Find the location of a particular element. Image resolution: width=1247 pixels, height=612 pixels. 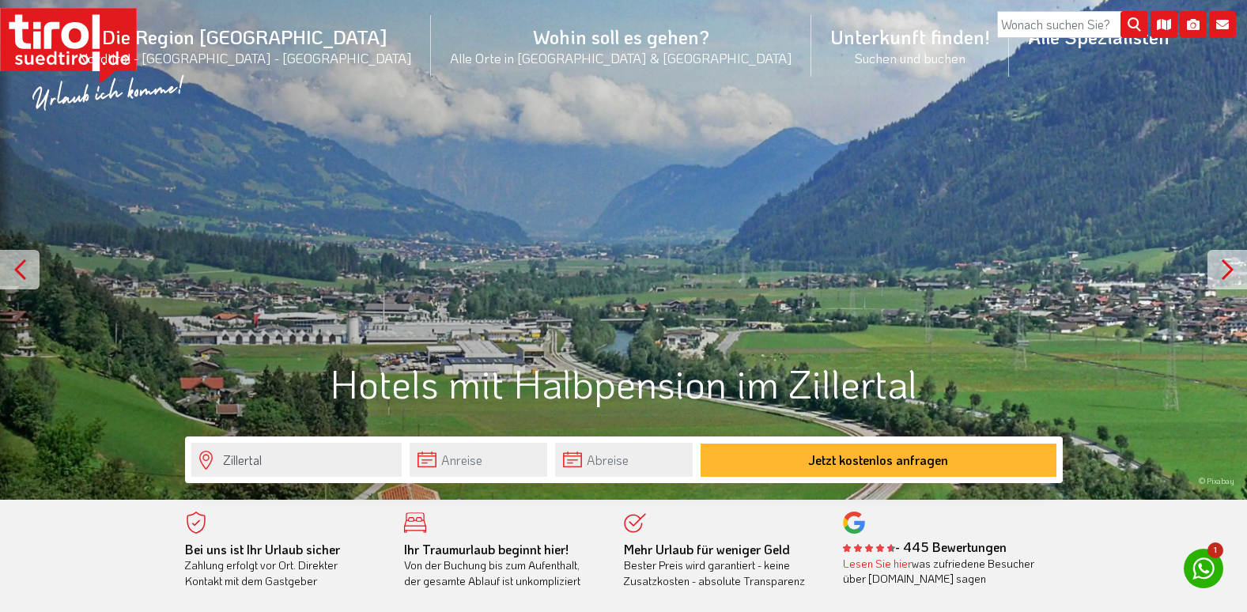

i: Karte öffnen is located at coordinates (1164, 25).